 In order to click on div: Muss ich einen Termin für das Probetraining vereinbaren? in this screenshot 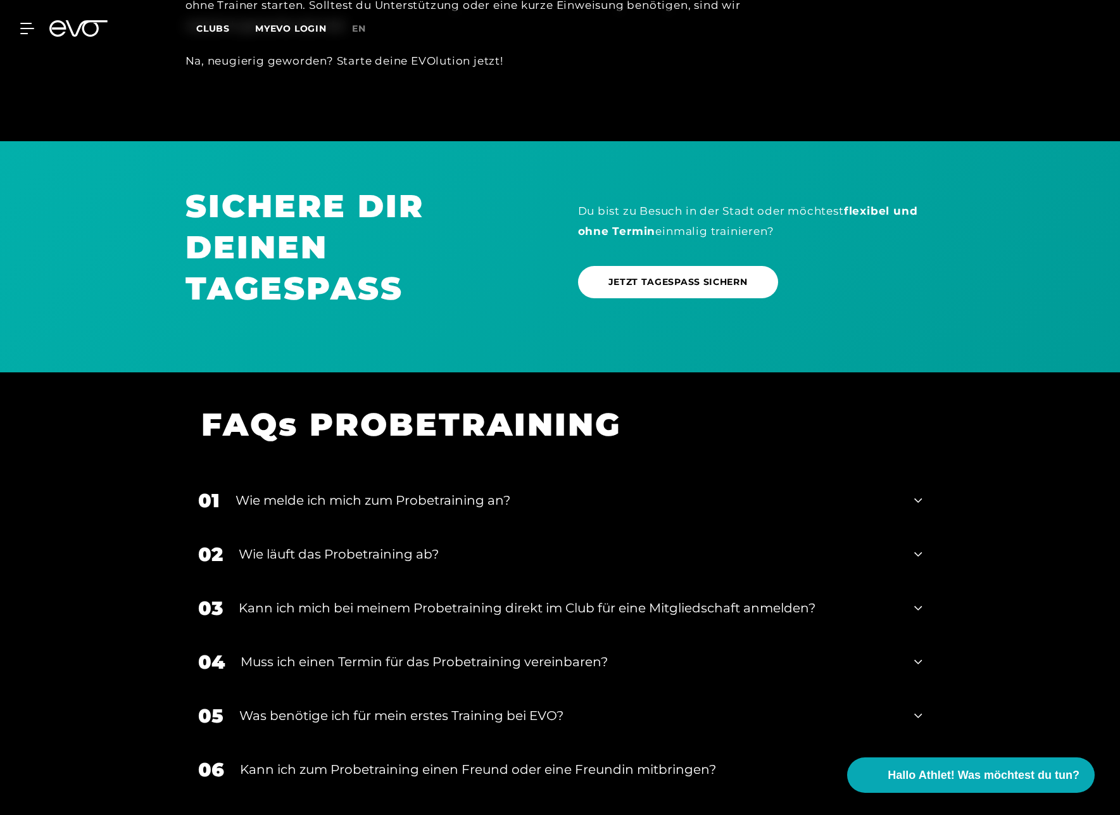, I will do `click(570, 662)`.